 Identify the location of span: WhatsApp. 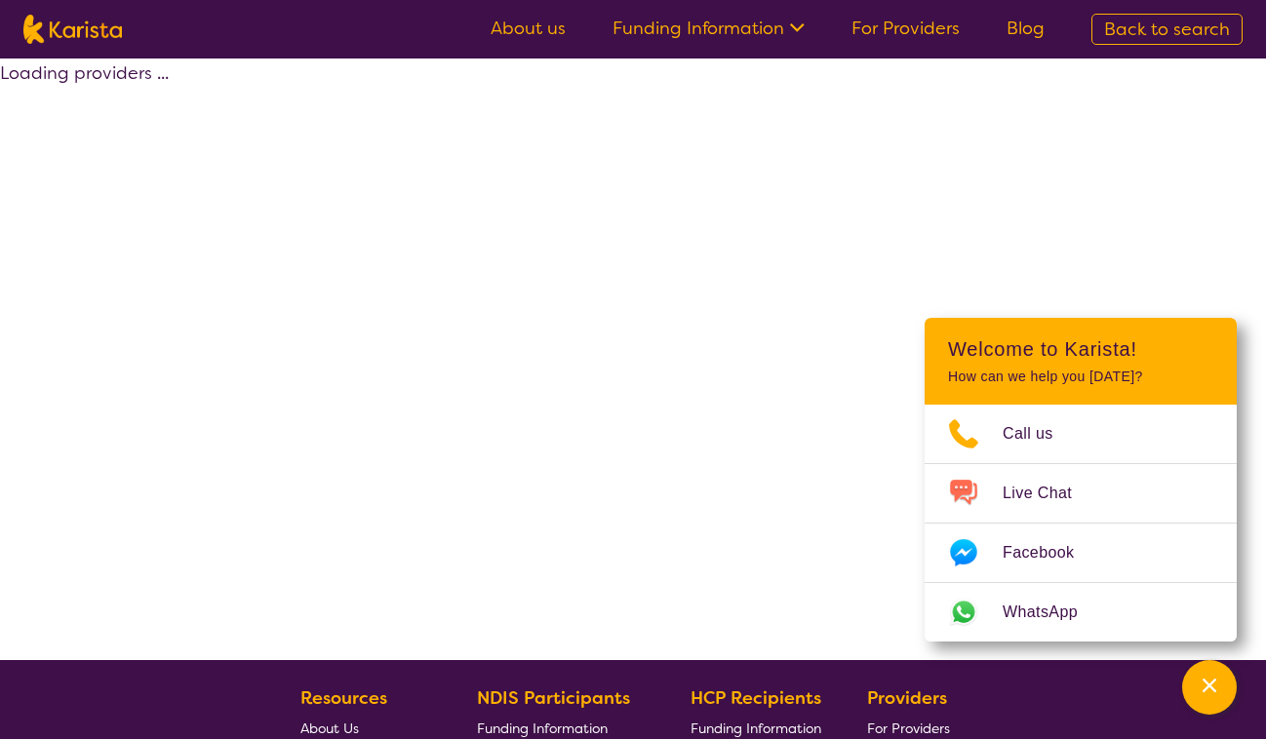
(1052, 613).